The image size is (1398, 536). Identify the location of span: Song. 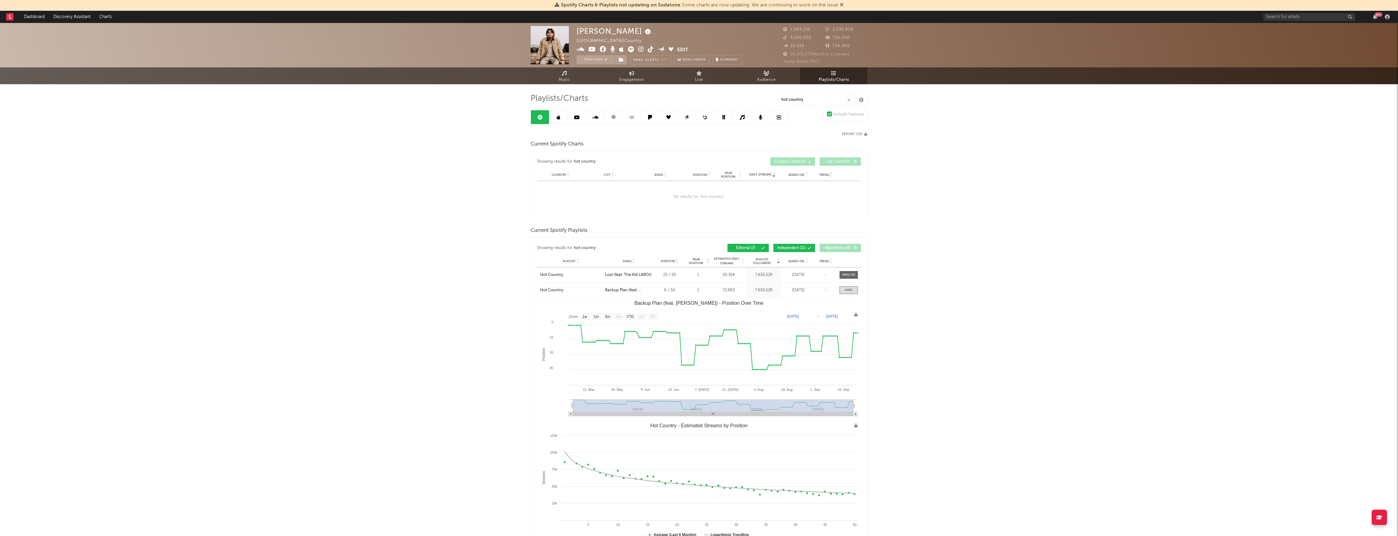
(627, 261).